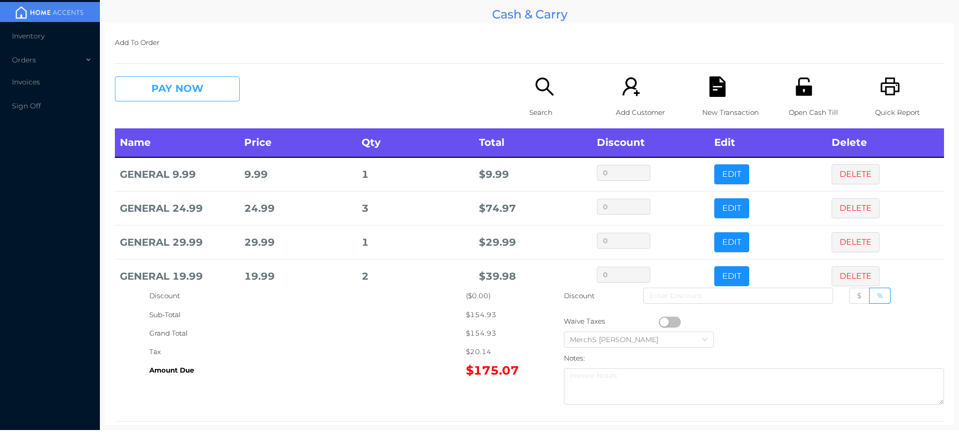 This screenshot has height=446, width=959. Describe the element at coordinates (308, 370) in the screenshot. I see `div: Amount Due` at that location.